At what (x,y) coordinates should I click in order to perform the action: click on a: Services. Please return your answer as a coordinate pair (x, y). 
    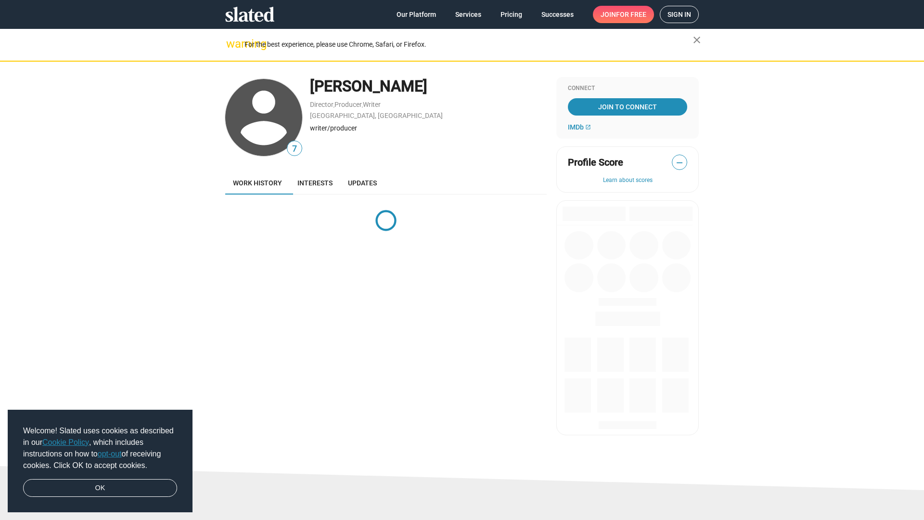
    Looking at the image, I should click on (468, 14).